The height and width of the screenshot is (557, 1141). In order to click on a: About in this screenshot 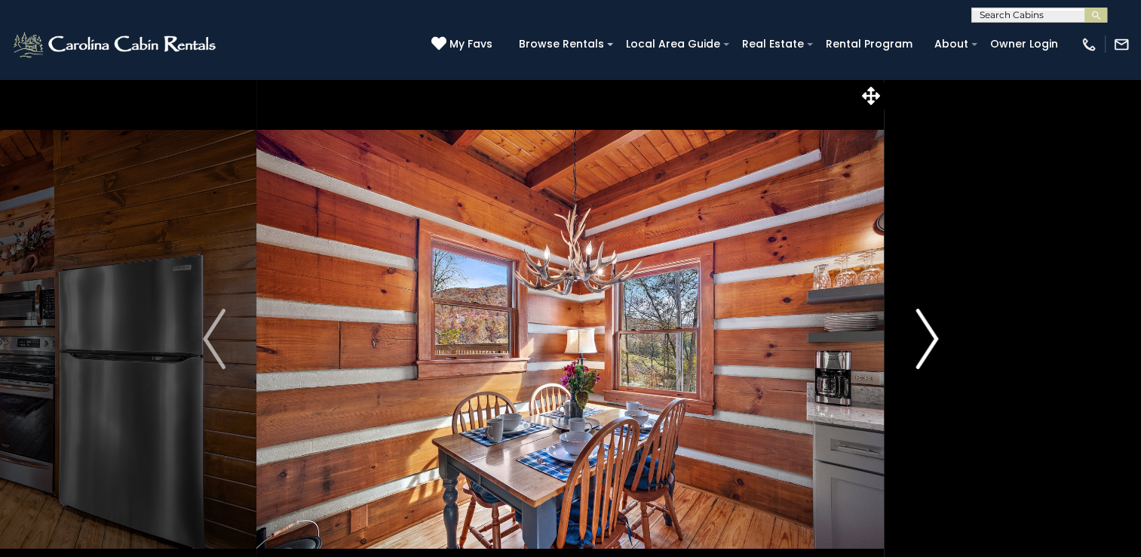, I will do `click(951, 44)`.